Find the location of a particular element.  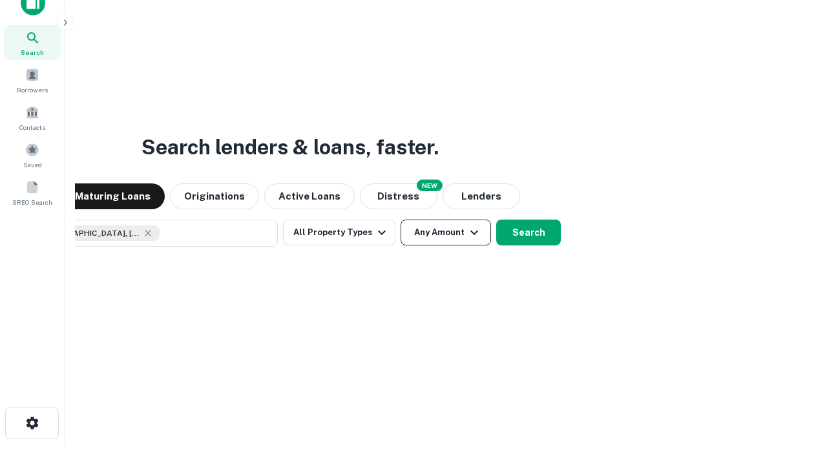

div: SREO Search is located at coordinates (32, 192).